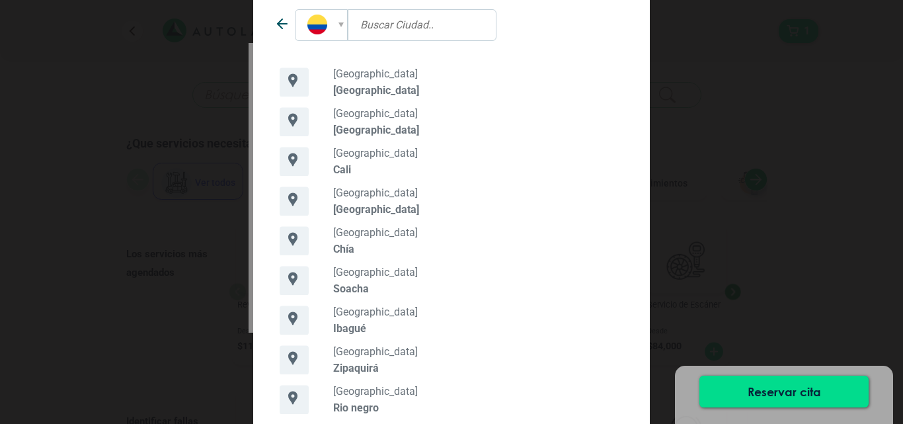 This screenshot has height=424, width=903. Describe the element at coordinates (478, 288) in the screenshot. I see `p: Soacha` at that location.